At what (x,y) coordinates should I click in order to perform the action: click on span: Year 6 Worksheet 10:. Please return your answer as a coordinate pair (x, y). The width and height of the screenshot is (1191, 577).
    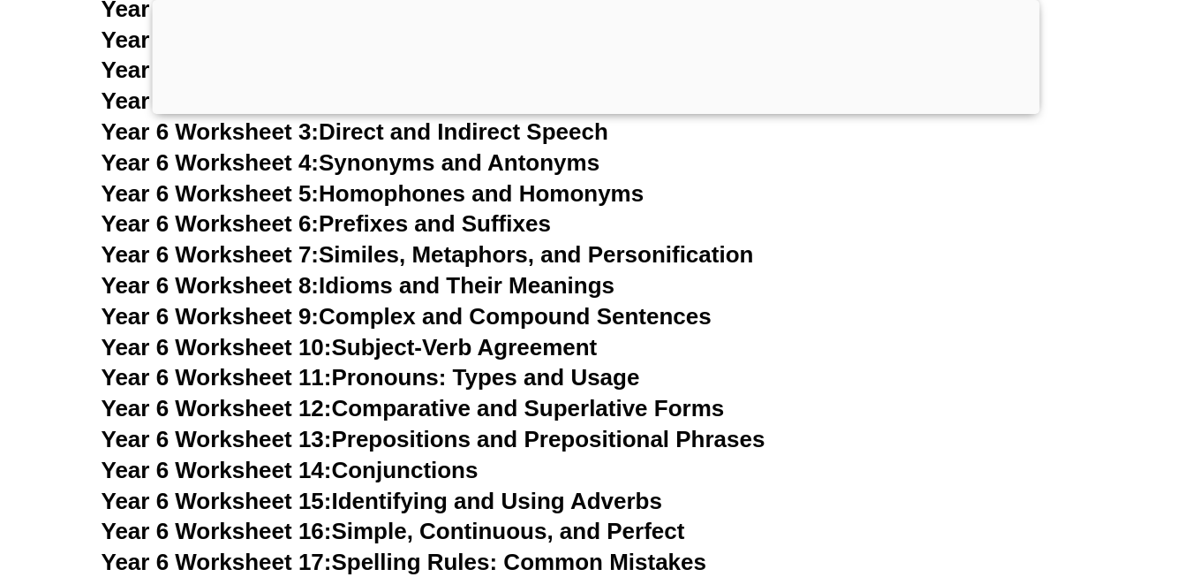
    Looking at the image, I should click on (216, 347).